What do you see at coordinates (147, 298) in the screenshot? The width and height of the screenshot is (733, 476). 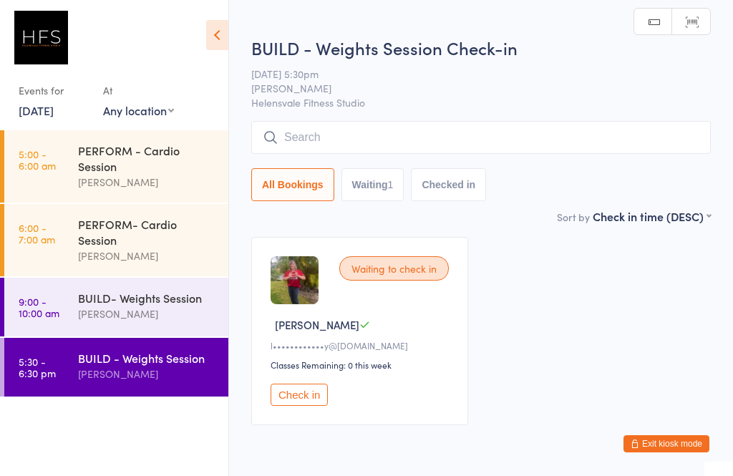 I see `div: BUILD- Weights Session` at bounding box center [147, 298].